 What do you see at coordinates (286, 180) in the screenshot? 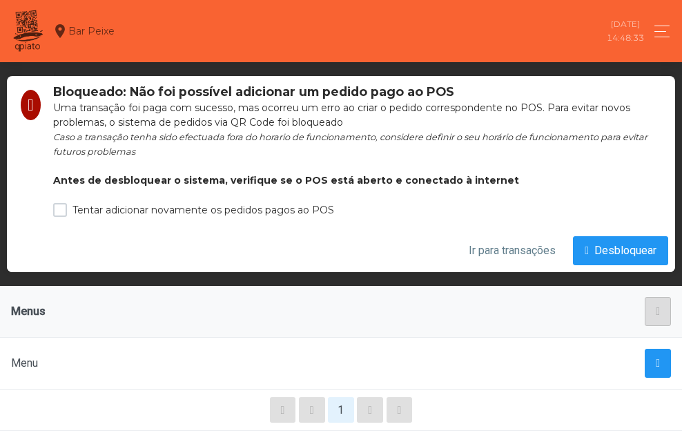
I see `b: Antes de desbloquear o sistema, verifique se o POS está aberto e conectado à internet` at bounding box center [286, 180].